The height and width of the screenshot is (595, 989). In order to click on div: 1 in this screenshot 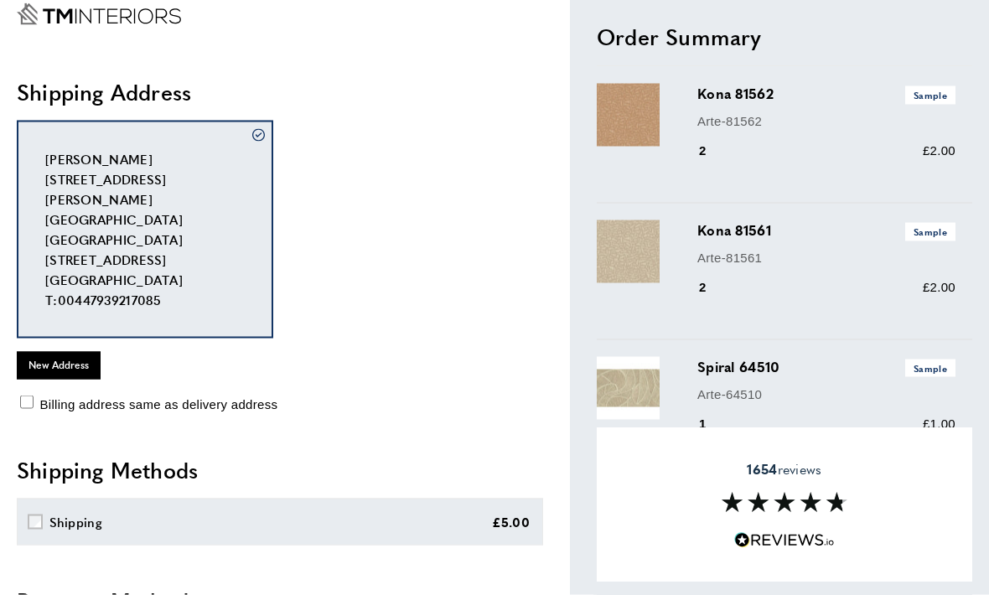, I will do `click(714, 424)`.